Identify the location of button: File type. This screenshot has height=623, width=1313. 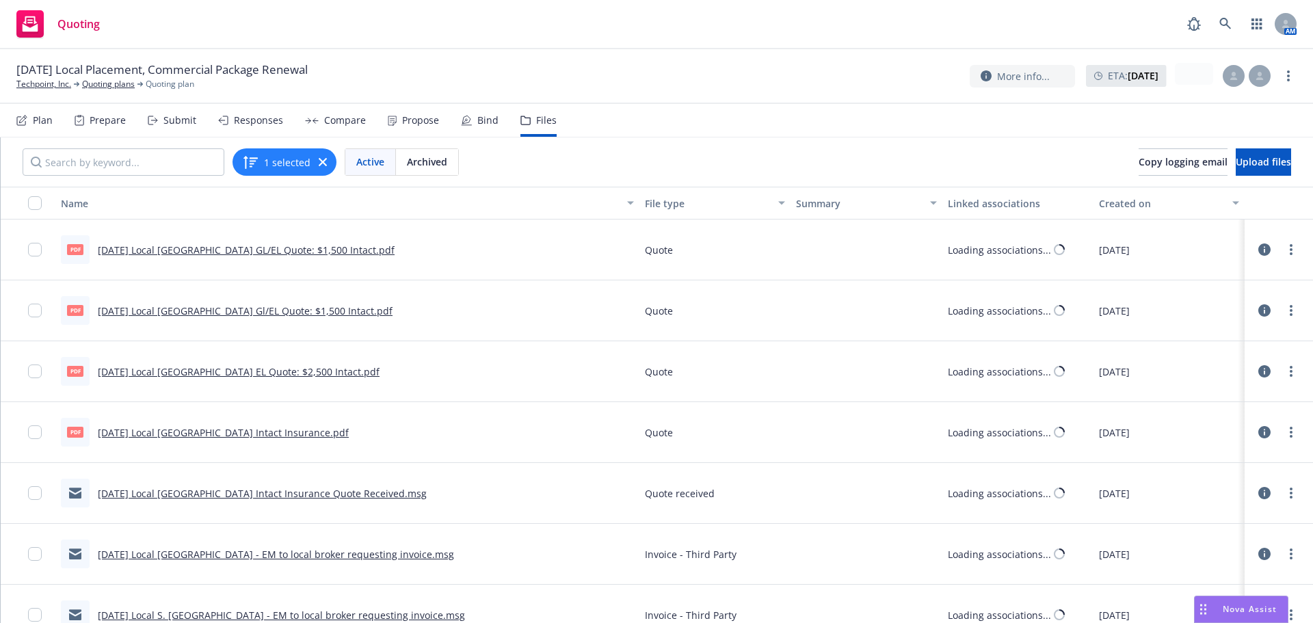
(715, 203).